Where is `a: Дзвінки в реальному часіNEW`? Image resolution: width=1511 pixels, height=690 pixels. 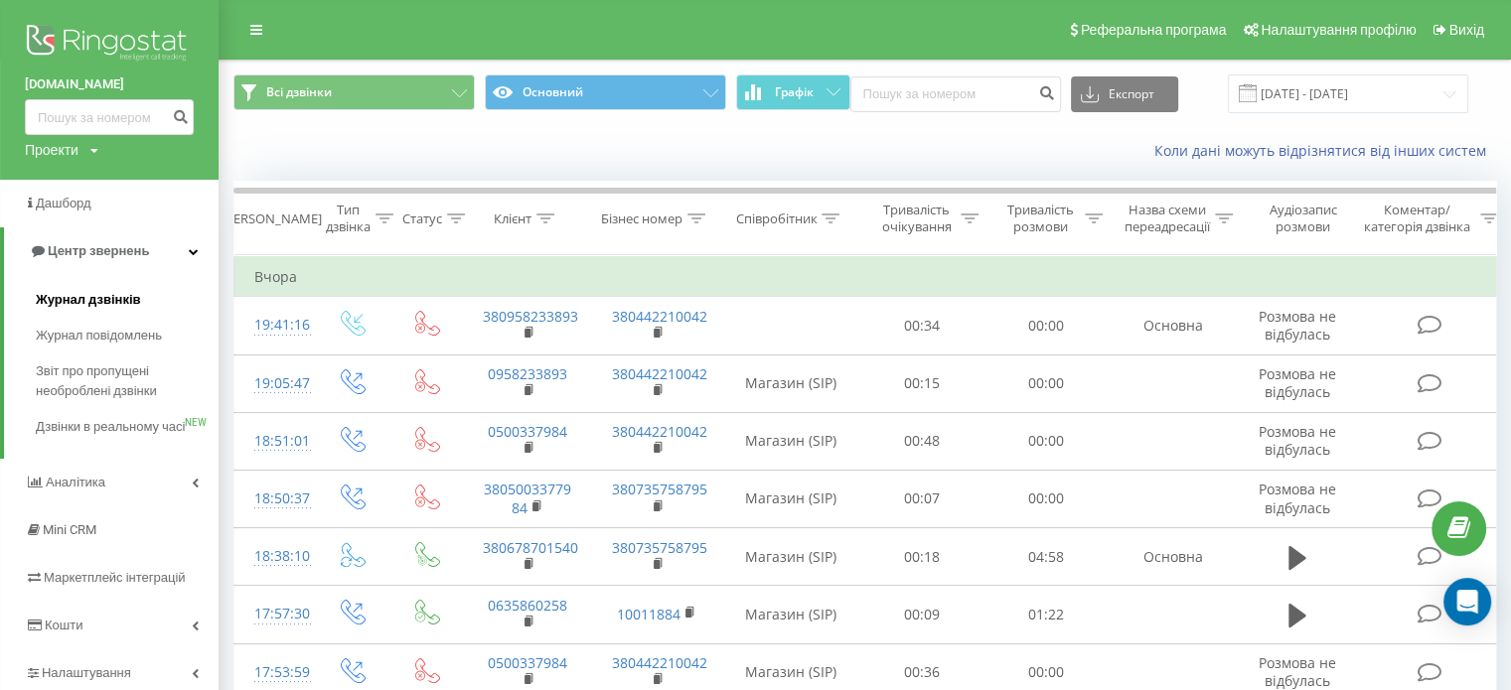 a: Дзвінки в реальному часіNEW is located at coordinates (127, 427).